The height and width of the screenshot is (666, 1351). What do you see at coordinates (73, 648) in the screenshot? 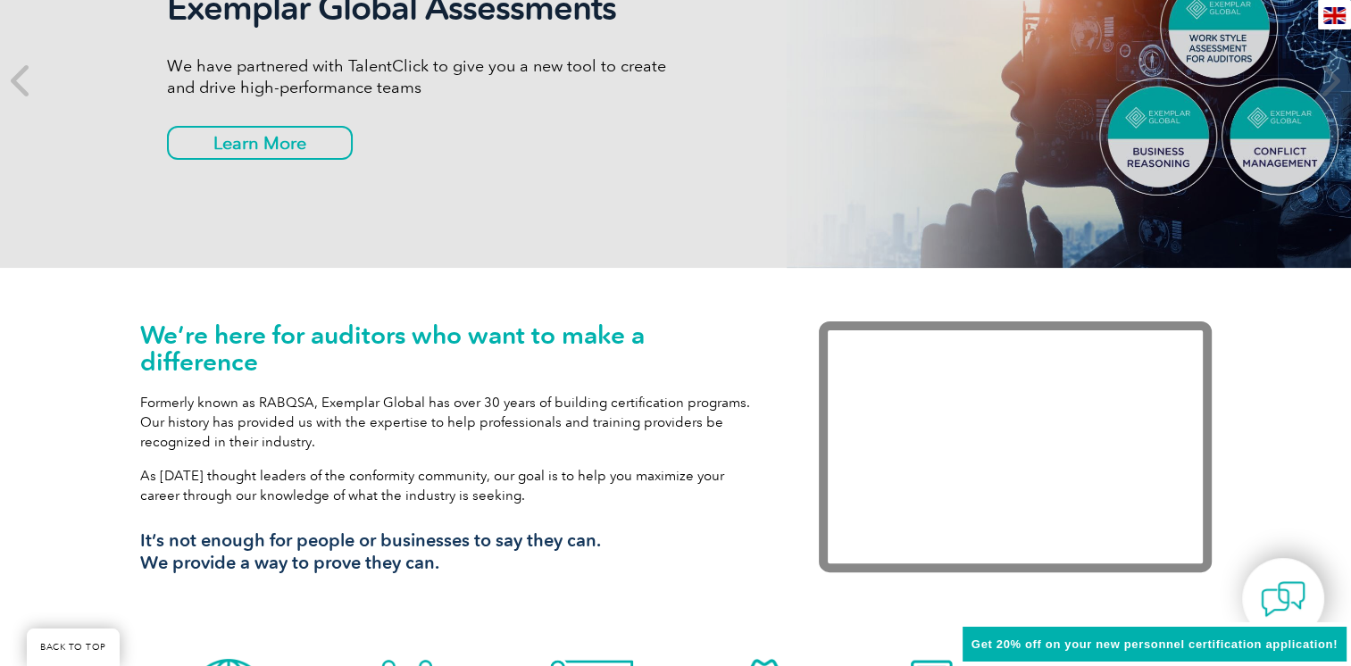
I see `a: BACK TO TOP` at bounding box center [73, 648].